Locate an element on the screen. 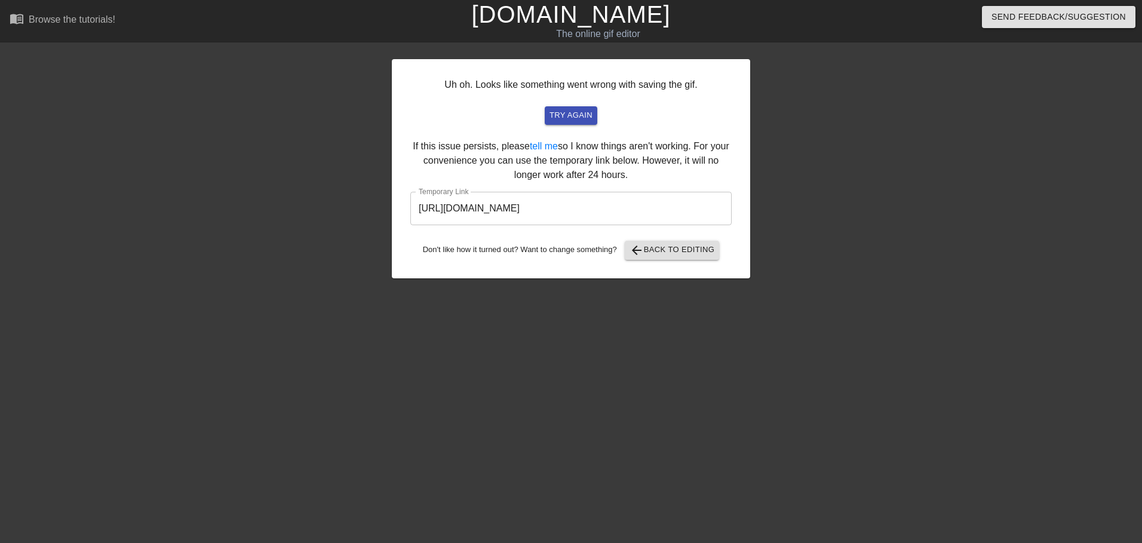  button: try again is located at coordinates (571, 115).